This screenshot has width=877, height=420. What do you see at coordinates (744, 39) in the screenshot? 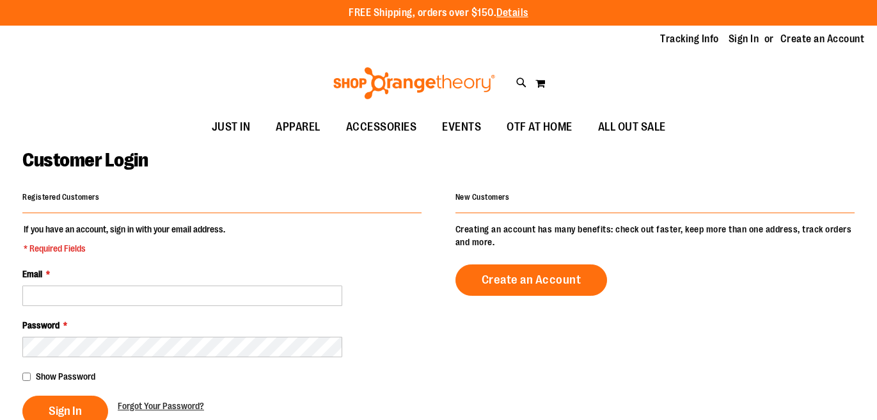
I see `a: Sign In` at bounding box center [744, 39].